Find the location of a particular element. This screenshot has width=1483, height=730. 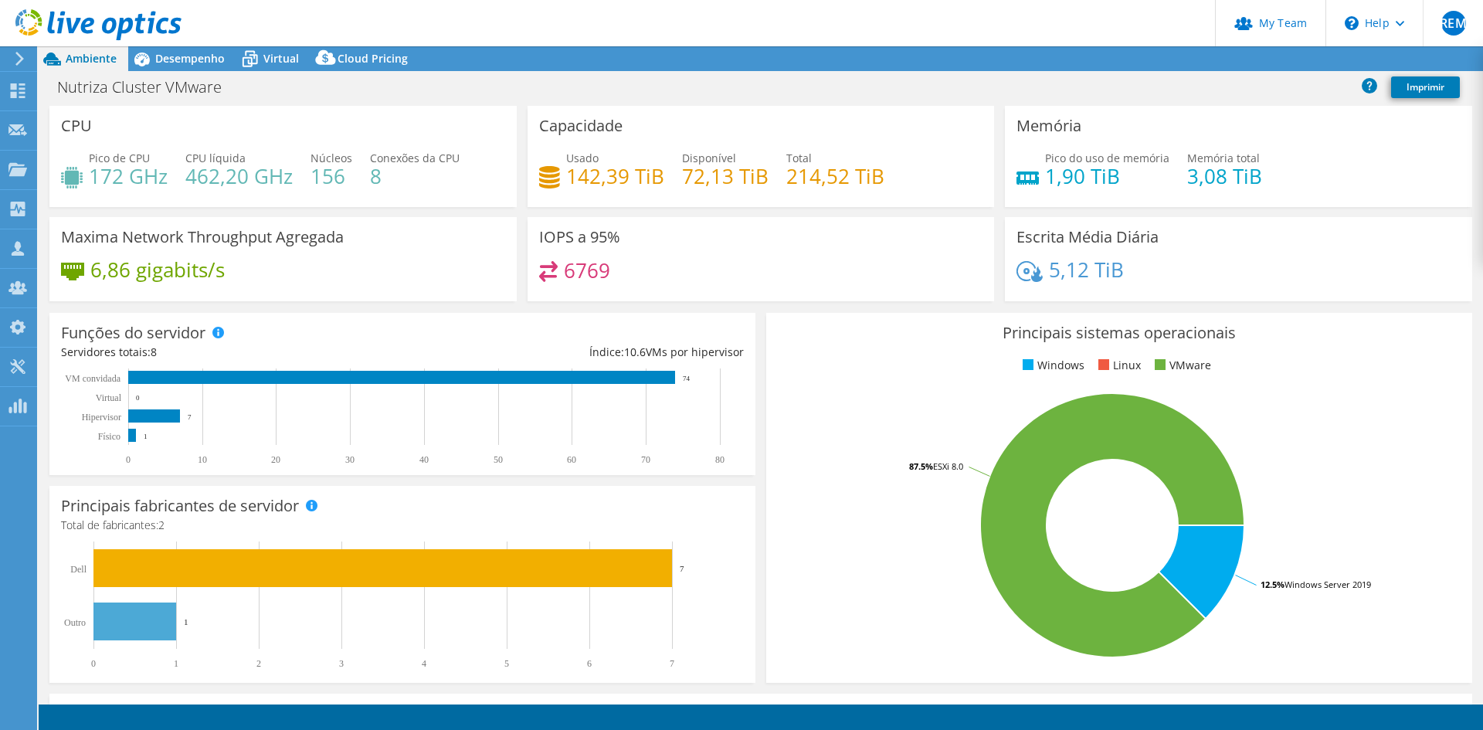

h4: 214,52 TiB is located at coordinates (835, 176).